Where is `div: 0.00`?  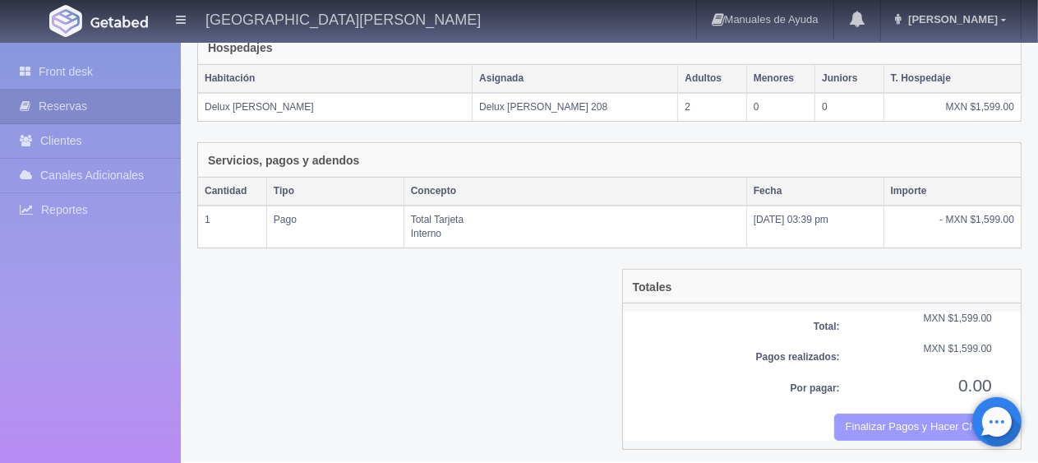
div: 0.00 is located at coordinates (928, 385).